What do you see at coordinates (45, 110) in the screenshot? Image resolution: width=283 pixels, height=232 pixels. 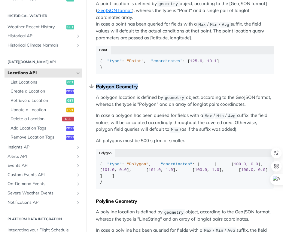 I see `a: Update a Locationput` at bounding box center [45, 110].